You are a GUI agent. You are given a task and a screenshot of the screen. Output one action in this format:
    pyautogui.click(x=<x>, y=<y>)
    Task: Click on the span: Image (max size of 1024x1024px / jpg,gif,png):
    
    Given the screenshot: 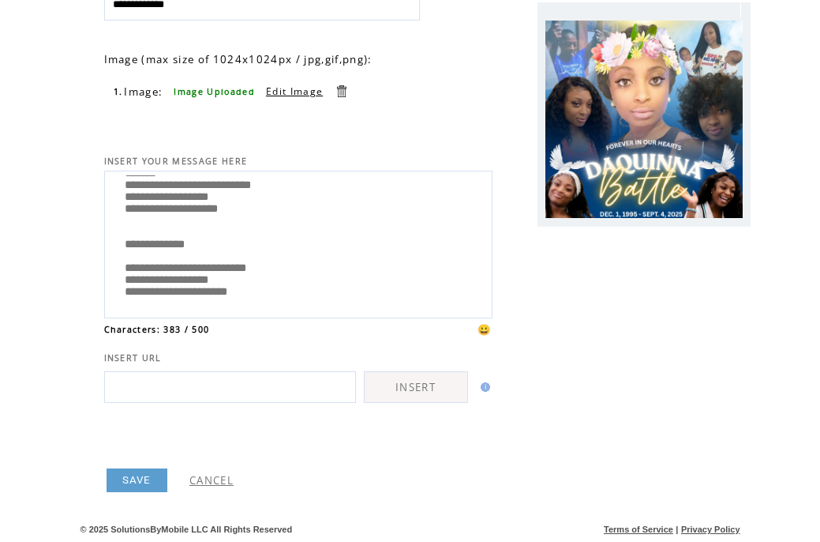 What is the action you would take?
    pyautogui.click(x=238, y=59)
    